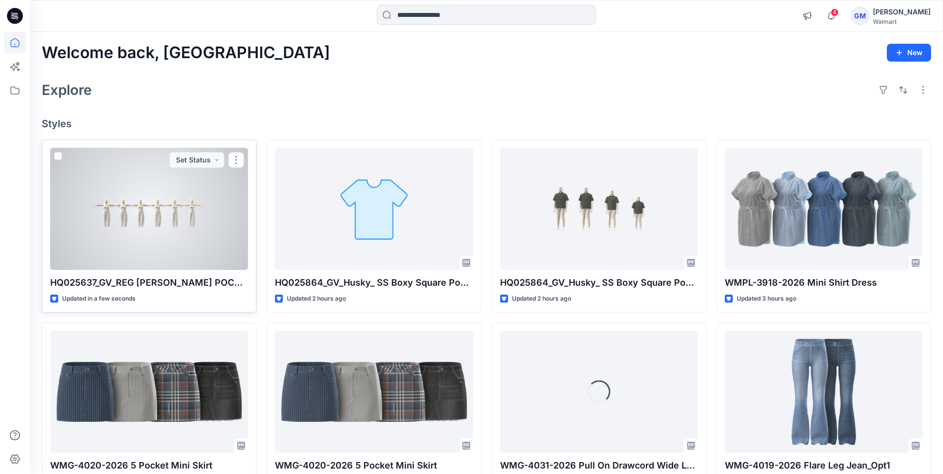 Image resolution: width=943 pixels, height=474 pixels. Describe the element at coordinates (823, 209) in the screenshot. I see `a: WMPL-3918-2026 Mini Shirt Dress` at that location.